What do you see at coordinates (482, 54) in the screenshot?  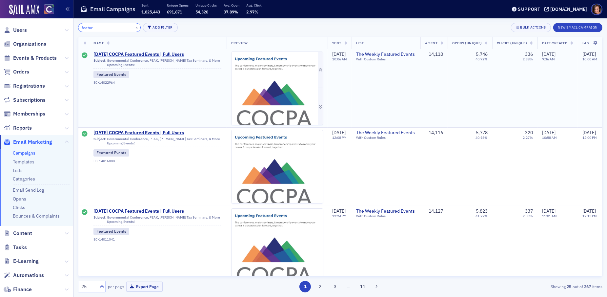 I see `div: 5,746` at bounding box center [482, 54].